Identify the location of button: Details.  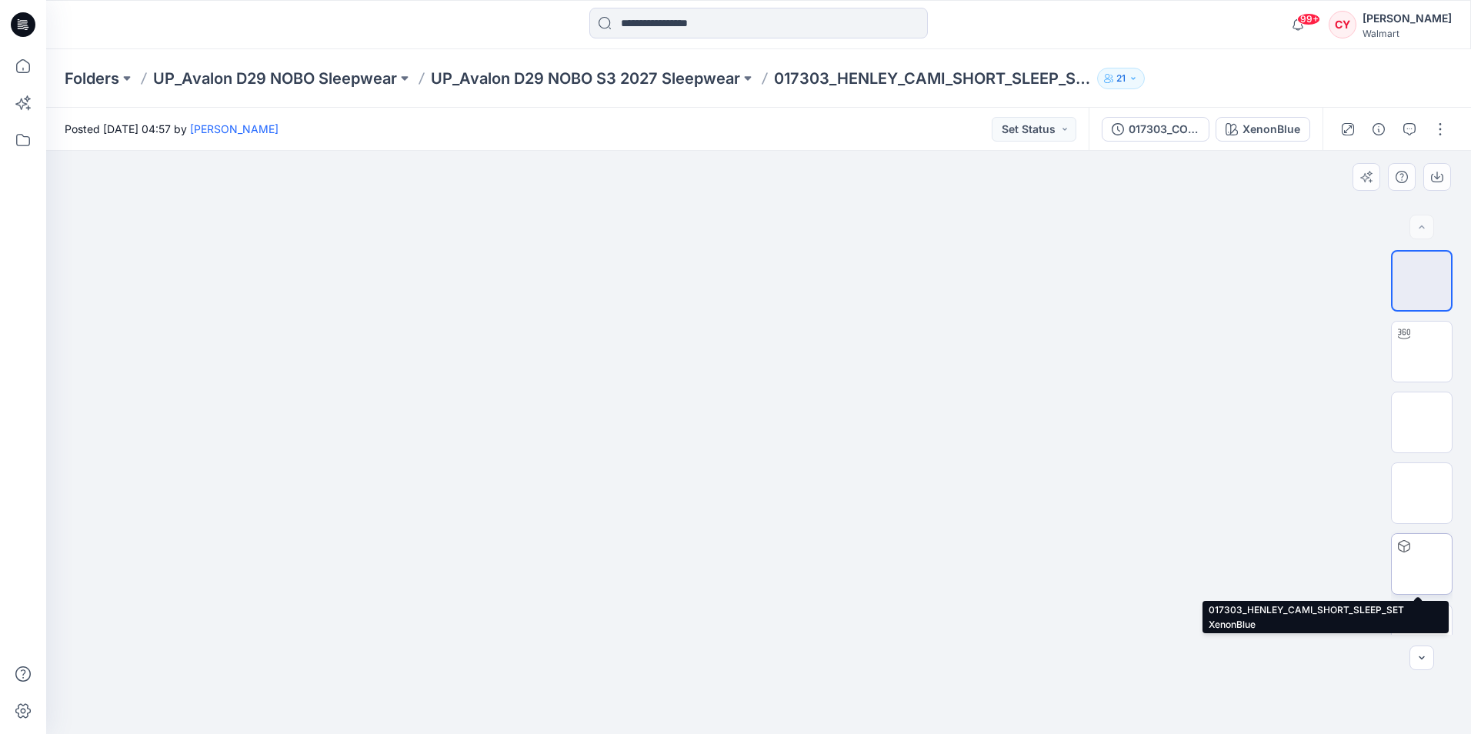
(1379, 129).